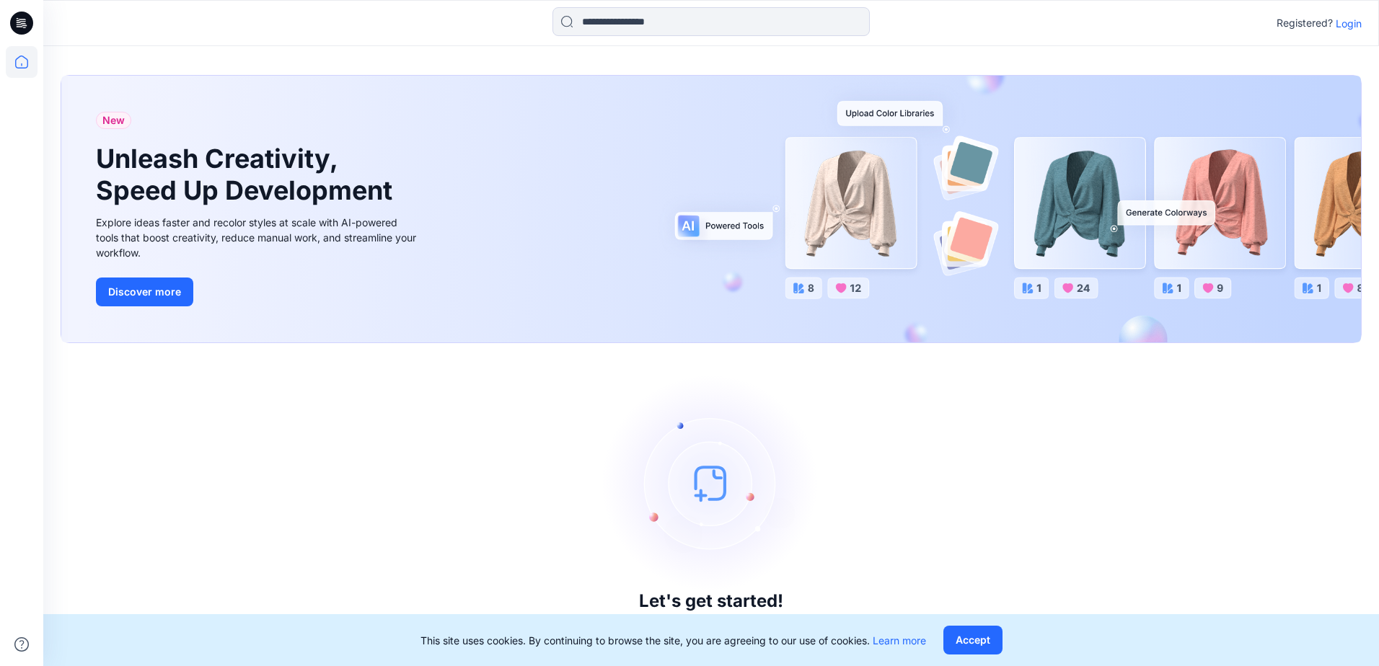 Image resolution: width=1379 pixels, height=666 pixels. I want to click on a: Learn more, so click(899, 640).